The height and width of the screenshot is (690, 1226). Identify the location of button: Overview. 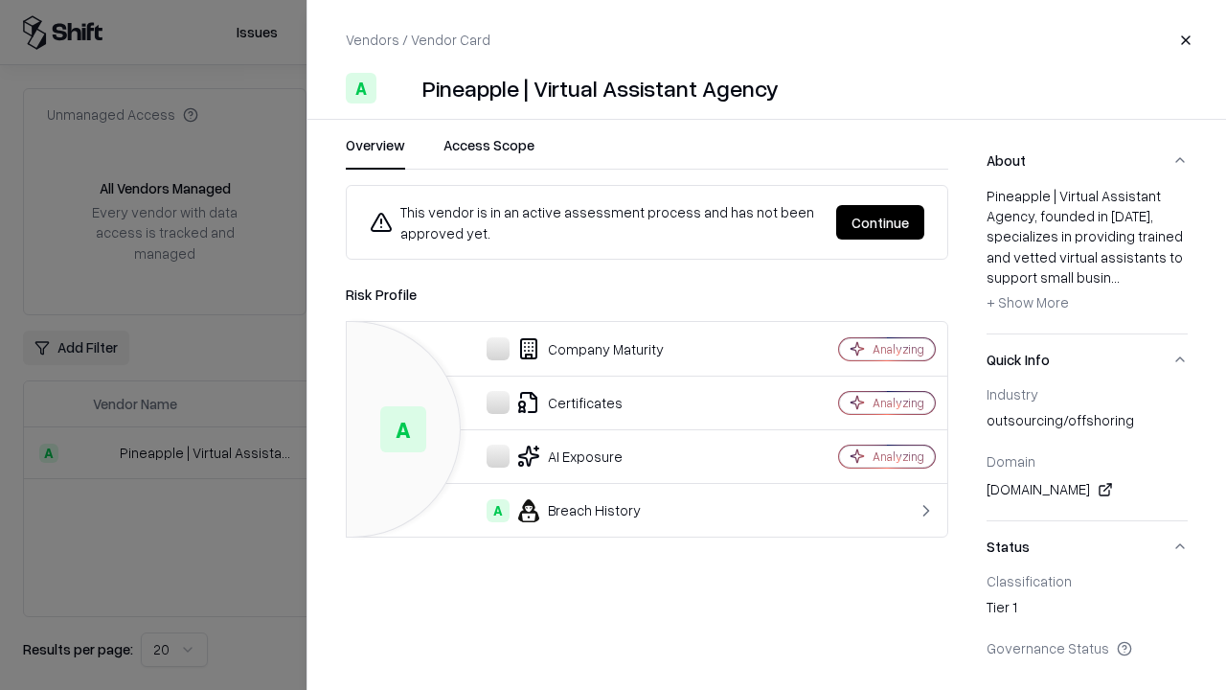
(376, 152).